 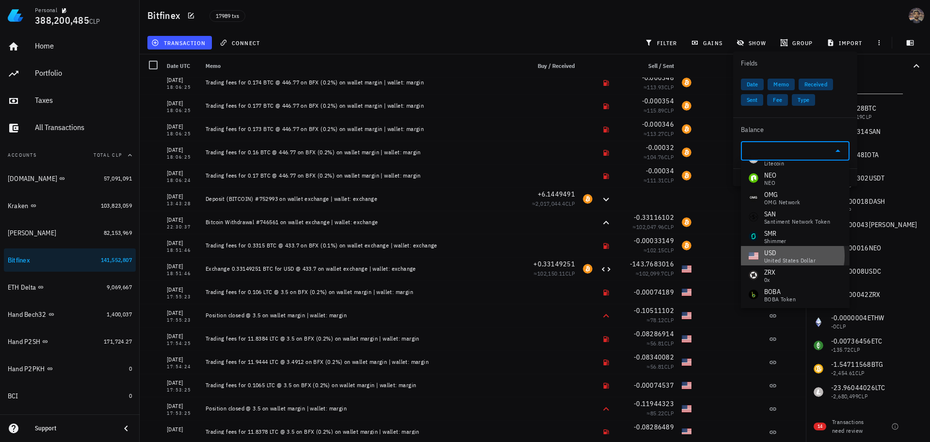 I want to click on div: Trading fees for 0.106 LTC @ 3.5 on BFX (0.2%) on wallet margin | wallet: margin, so click(x=359, y=292).